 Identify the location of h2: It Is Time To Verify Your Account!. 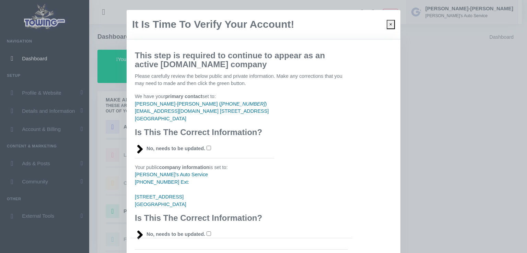
(213, 24).